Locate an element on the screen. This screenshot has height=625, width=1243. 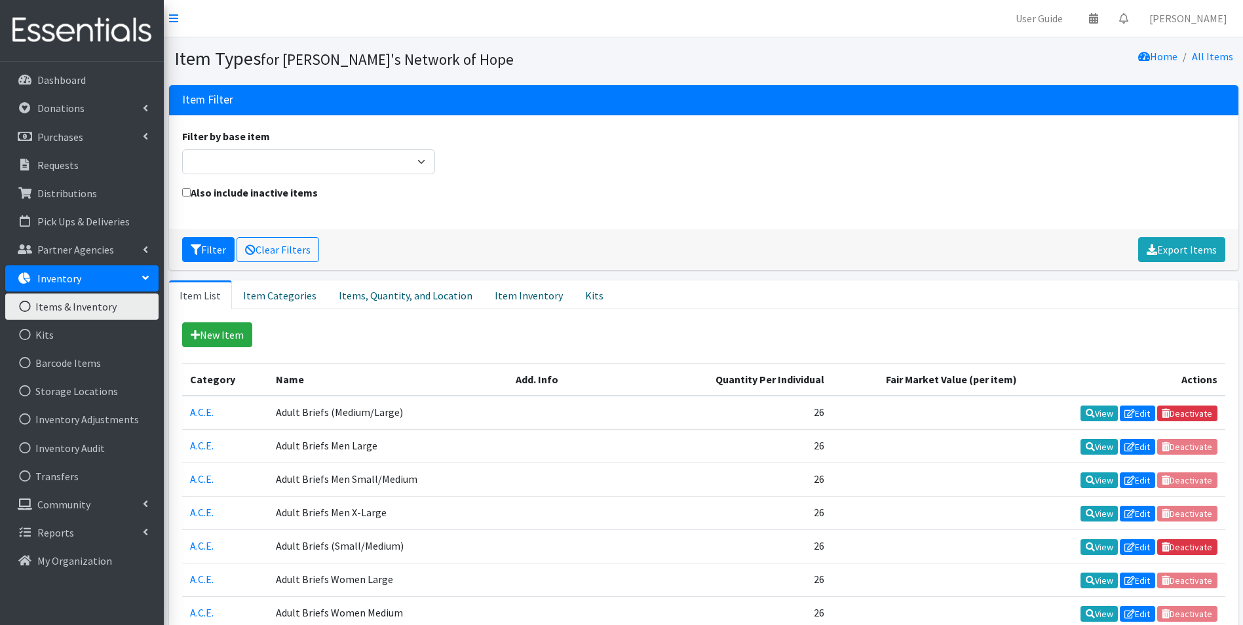
p: Distributions is located at coordinates (67, 193).